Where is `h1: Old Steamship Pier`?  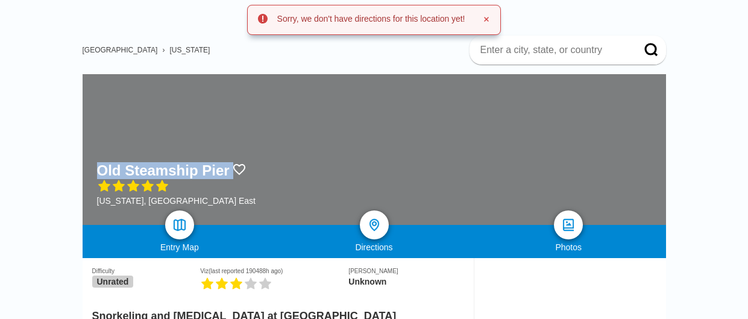 h1: Old Steamship Pier is located at coordinates (163, 171).